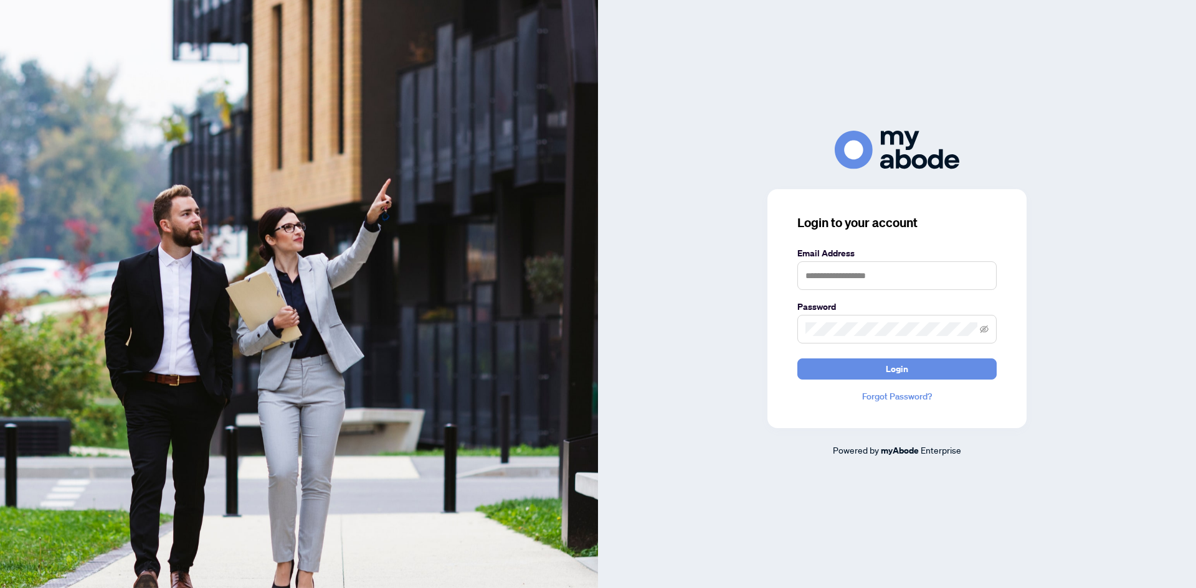  What do you see at coordinates (897, 397) in the screenshot?
I see `a: Forgot Password?` at bounding box center [897, 397].